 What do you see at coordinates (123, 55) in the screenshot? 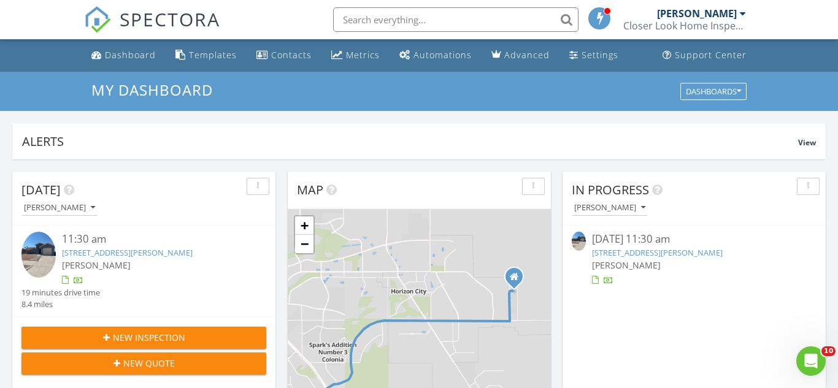
I see `a: Dashboard` at bounding box center [123, 55].